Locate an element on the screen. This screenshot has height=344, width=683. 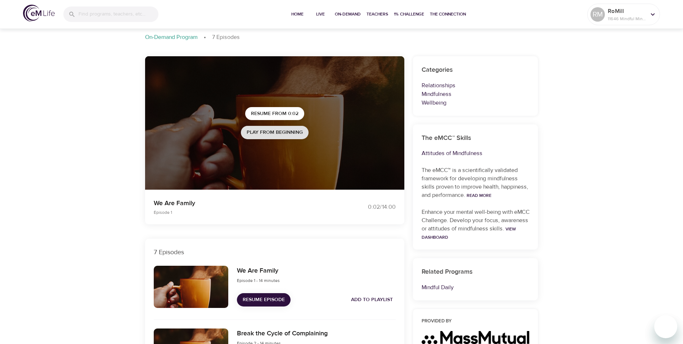
button: Resume Episode is located at coordinates (264, 299).